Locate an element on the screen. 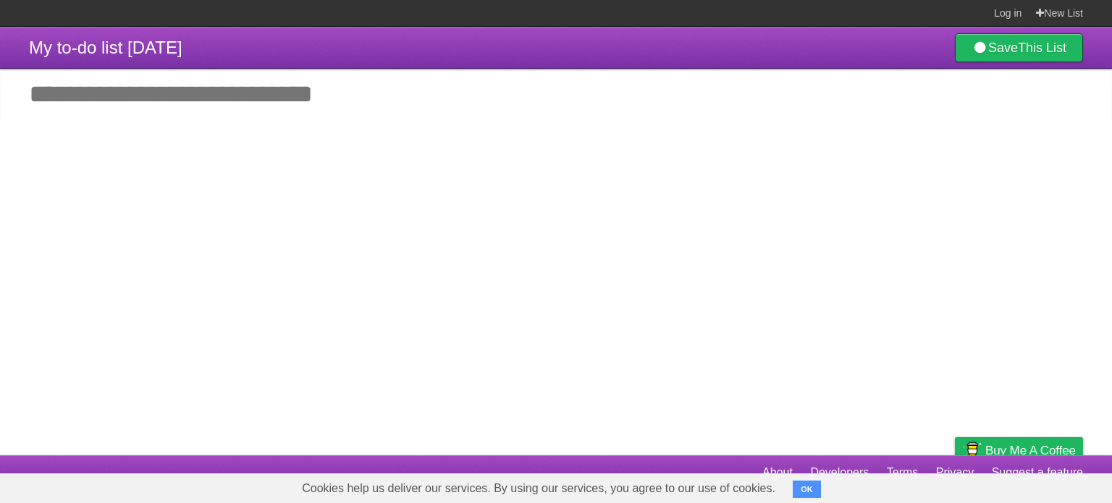  img: Buy me a coffee is located at coordinates (972, 450).